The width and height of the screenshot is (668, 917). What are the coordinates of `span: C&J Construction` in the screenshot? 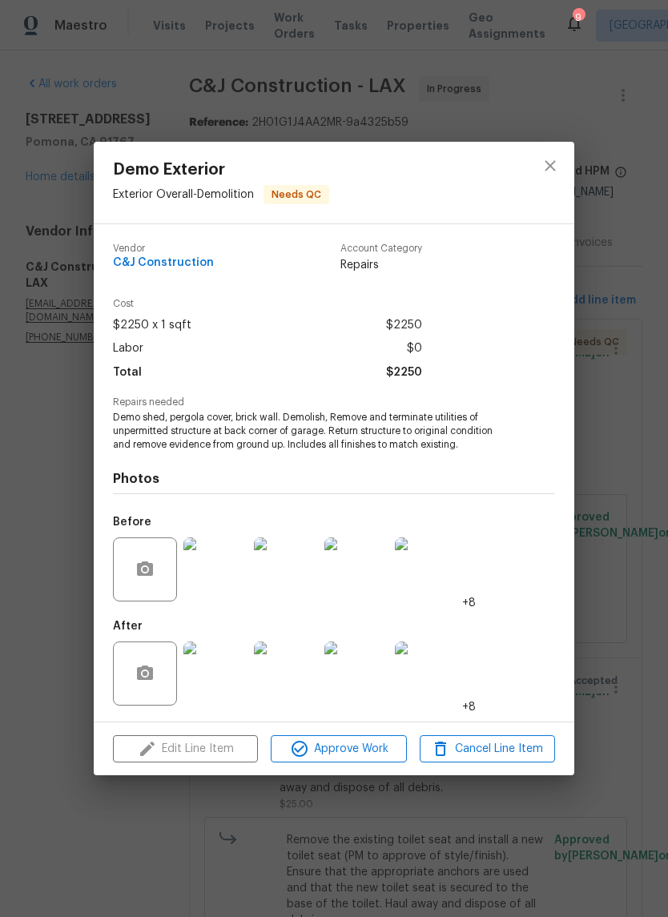 It's located at (163, 263).